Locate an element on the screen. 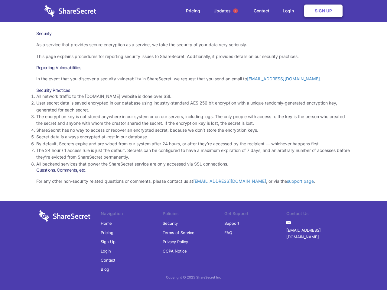  li: The 24 hour / 1 access rule is just the default. Secrets can be configured to have a maximum expi... is located at coordinates (194, 154).